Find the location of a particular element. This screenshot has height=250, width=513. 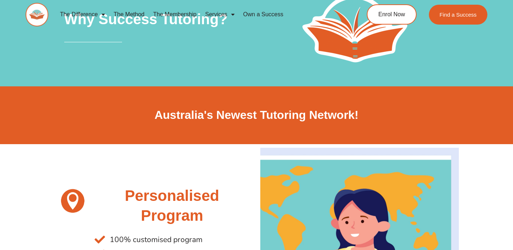

span: Enrol Now is located at coordinates (392, 14).